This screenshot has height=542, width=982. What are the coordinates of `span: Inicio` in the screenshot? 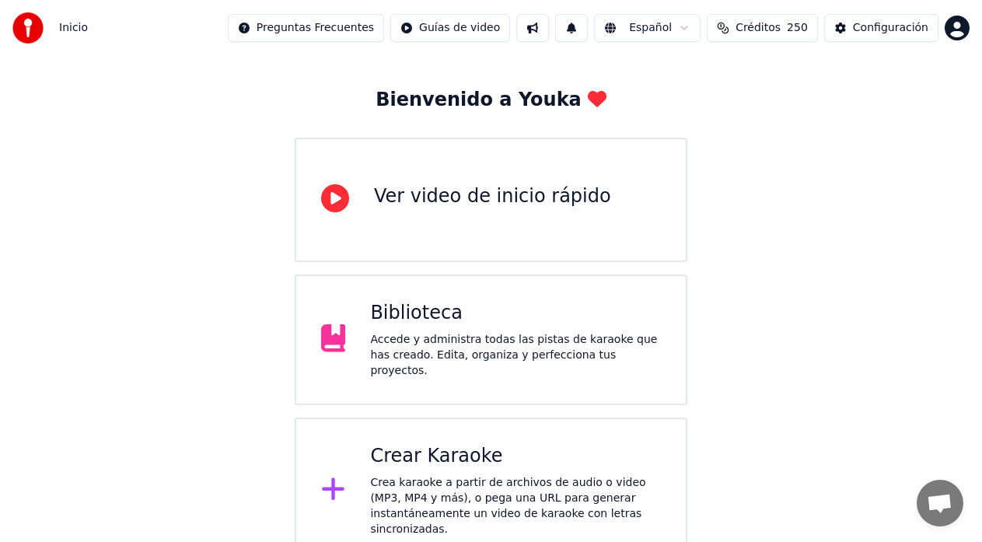 It's located at (73, 28).